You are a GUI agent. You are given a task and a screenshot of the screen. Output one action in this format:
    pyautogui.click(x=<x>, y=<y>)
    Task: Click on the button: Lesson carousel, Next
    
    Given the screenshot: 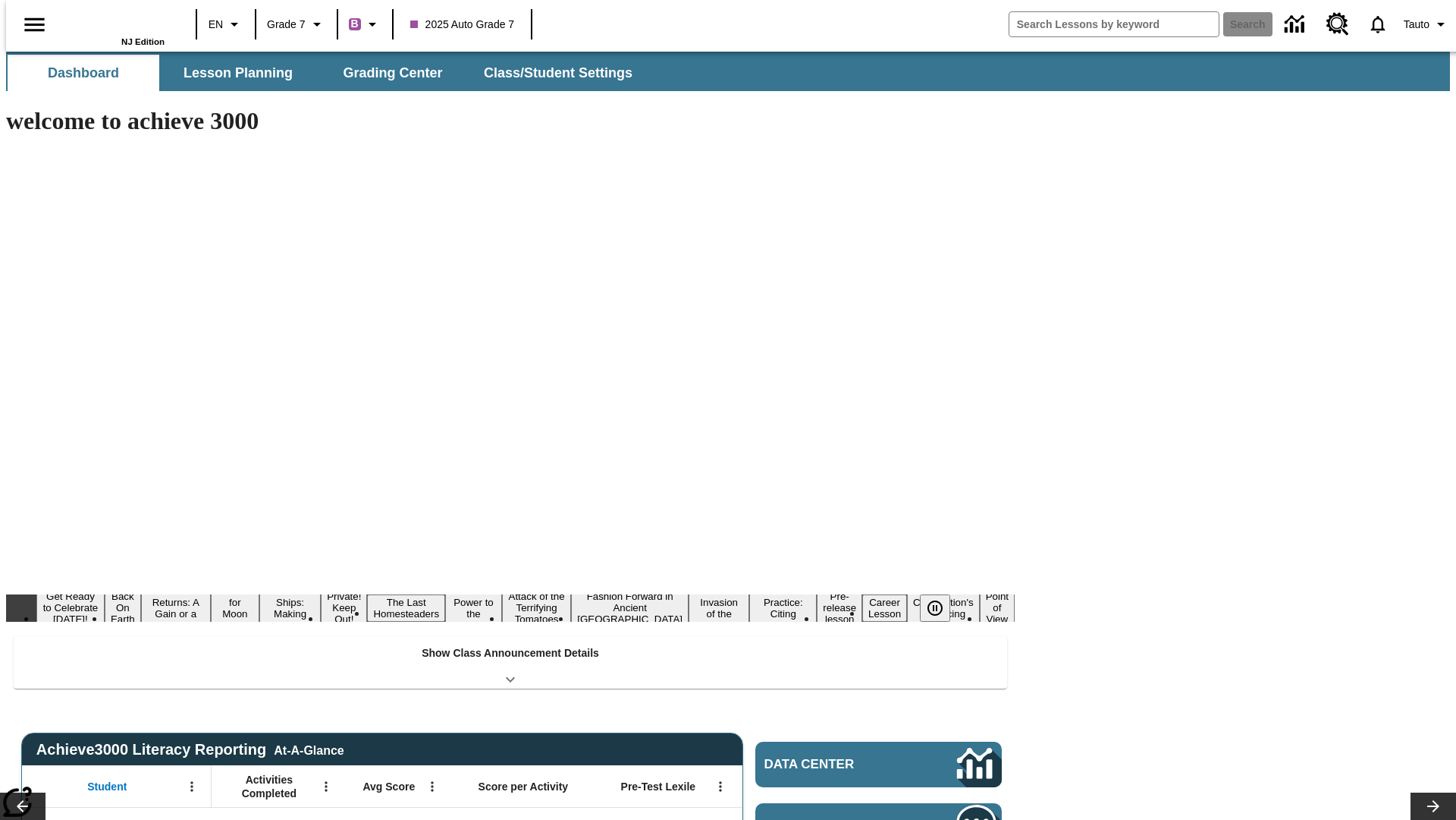 What is the action you would take?
    pyautogui.click(x=1433, y=806)
    